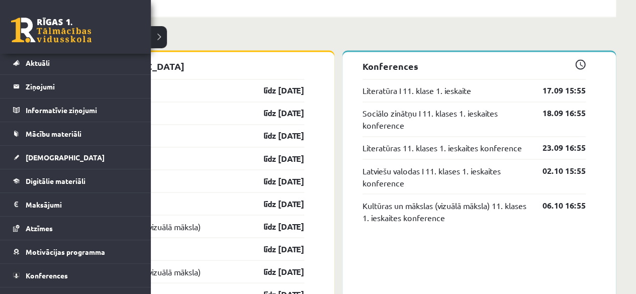 The width and height of the screenshot is (636, 294). Describe the element at coordinates (38, 63) in the screenshot. I see `span: Aktuāli` at that location.